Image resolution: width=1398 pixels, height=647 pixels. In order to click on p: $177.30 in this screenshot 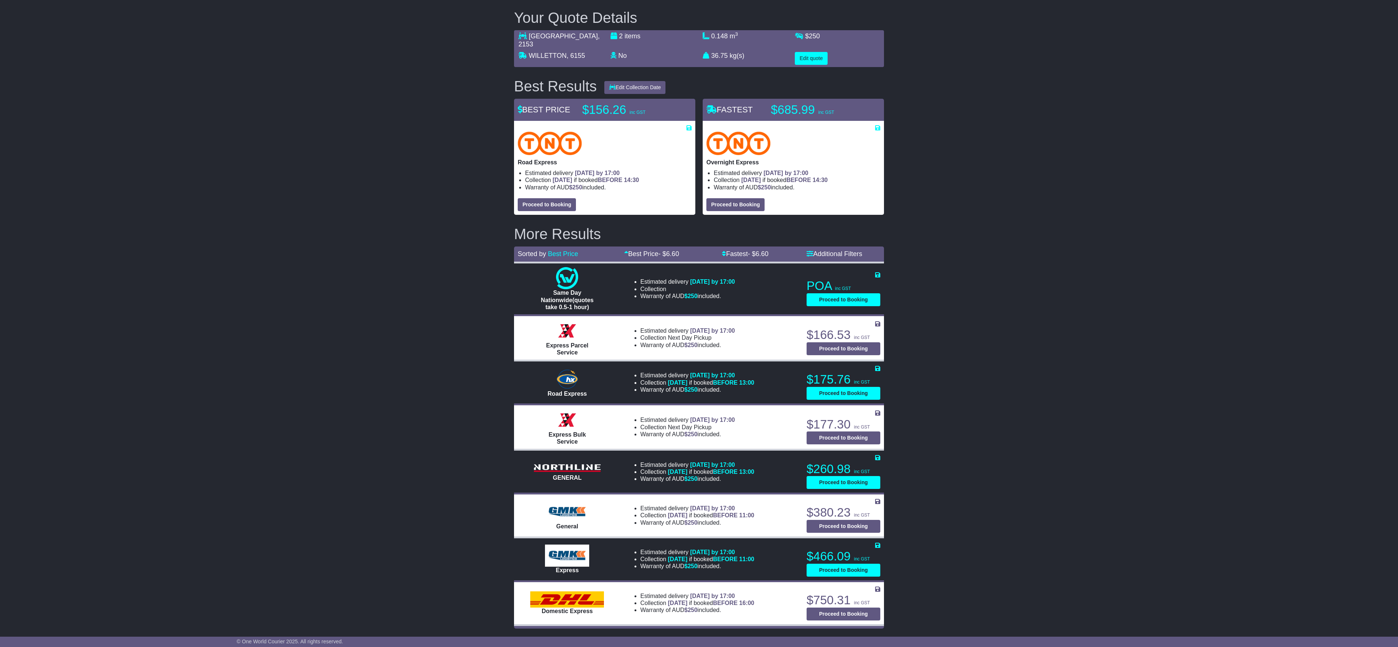, I will do `click(844, 425)`.